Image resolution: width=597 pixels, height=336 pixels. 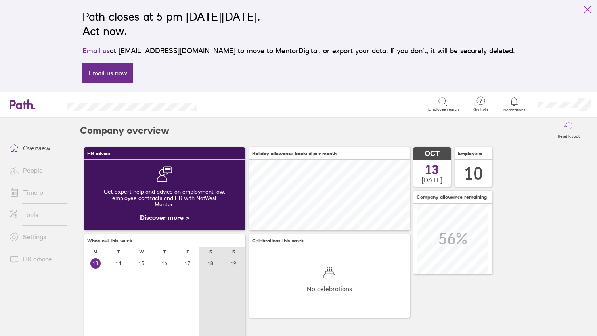 What do you see at coordinates (568, 130) in the screenshot?
I see `button: Reset layout` at bounding box center [568, 130].